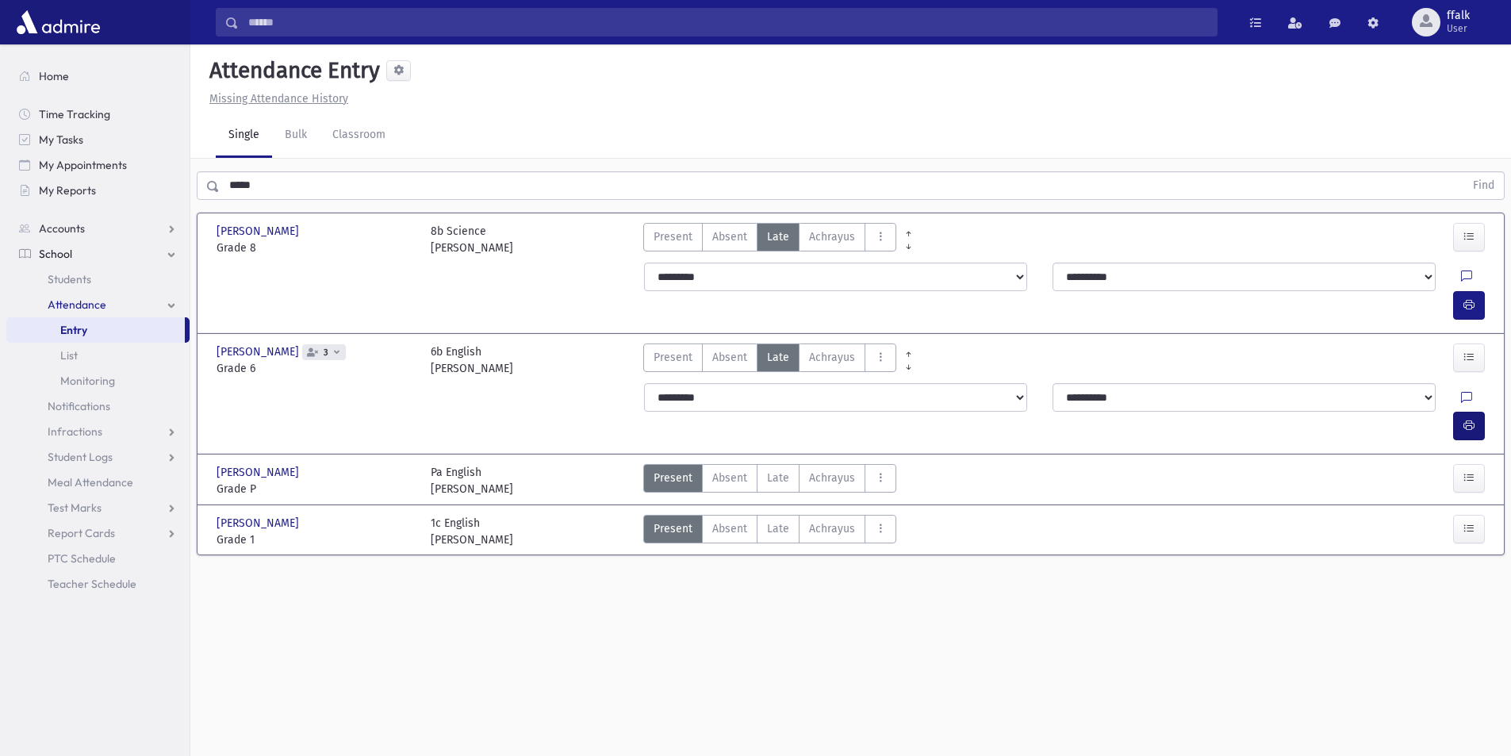 This screenshot has width=1511, height=756. Describe the element at coordinates (77, 305) in the screenshot. I see `span: Attendance` at that location.